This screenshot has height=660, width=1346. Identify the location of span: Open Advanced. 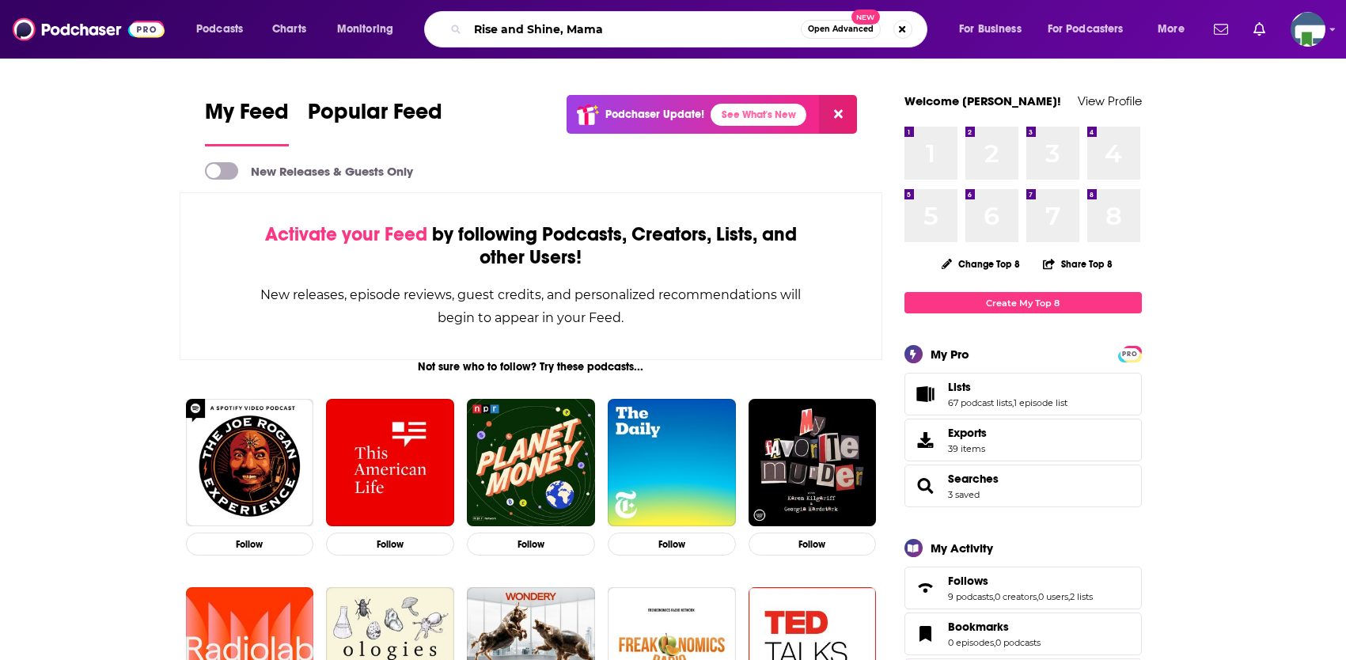
(841, 29).